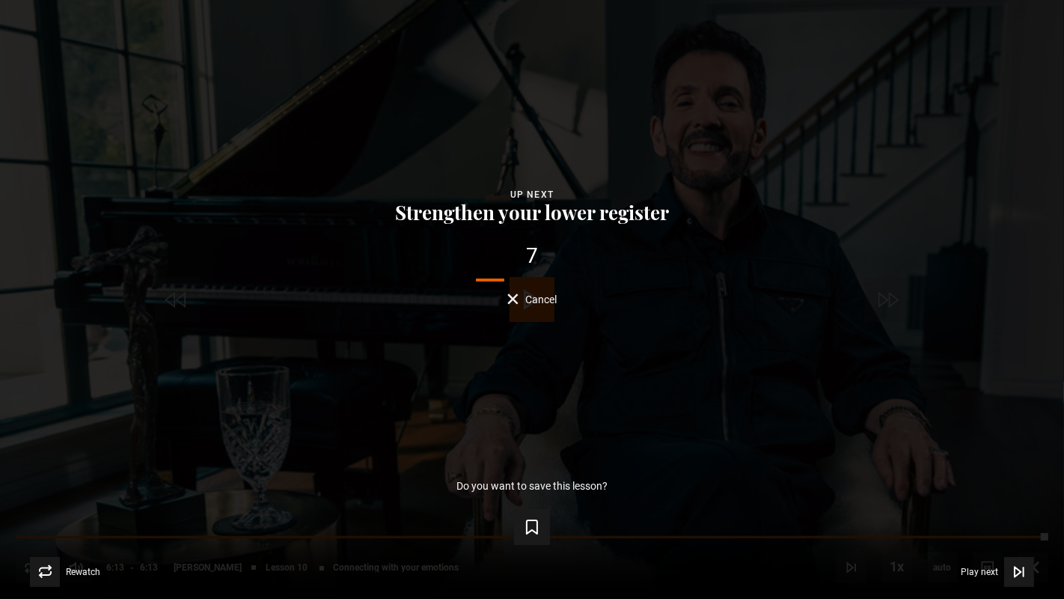 The height and width of the screenshot is (599, 1064). I want to click on div: Up next, so click(532, 195).